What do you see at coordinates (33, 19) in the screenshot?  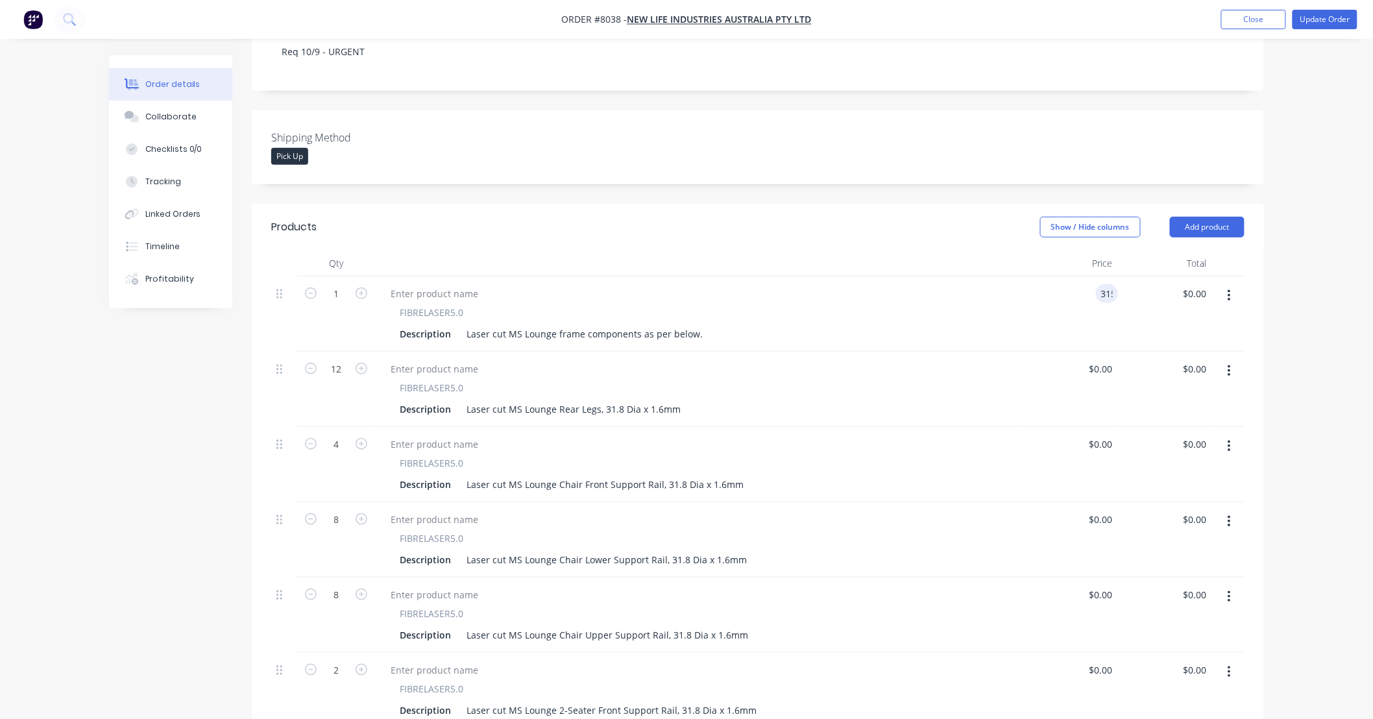 I see `img: Factory` at bounding box center [33, 19].